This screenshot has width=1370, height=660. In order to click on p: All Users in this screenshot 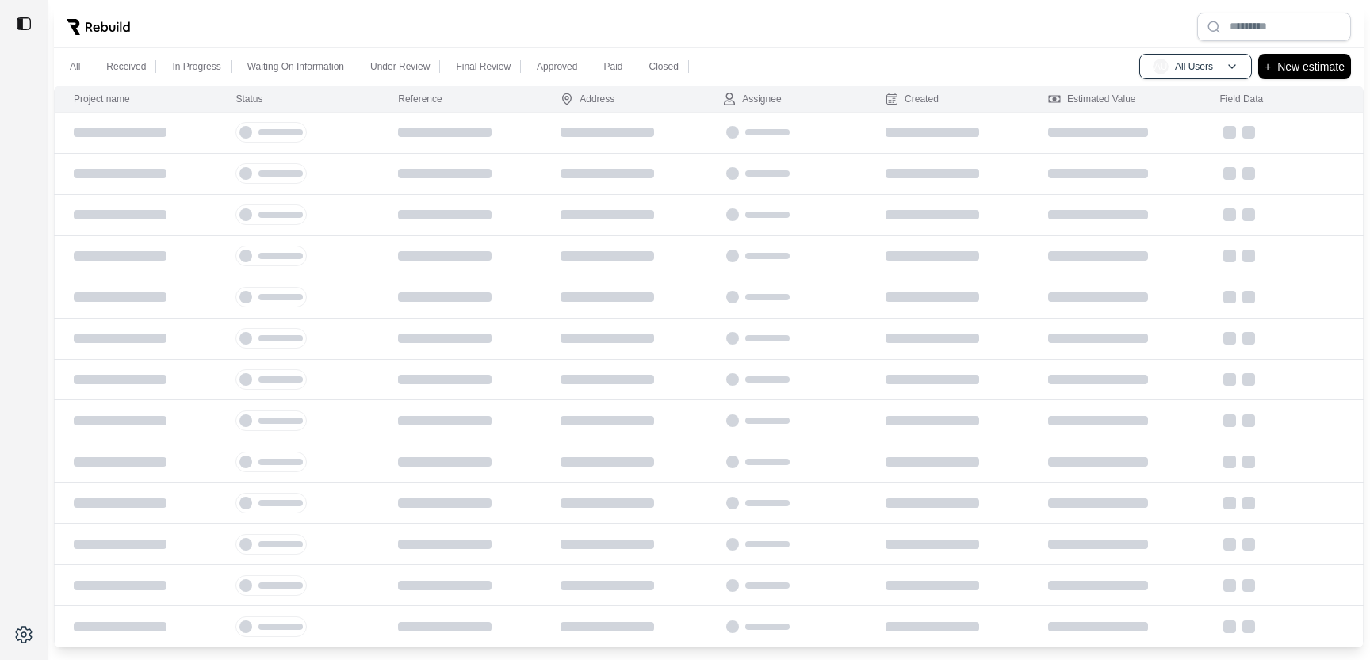, I will do `click(1194, 67)`.